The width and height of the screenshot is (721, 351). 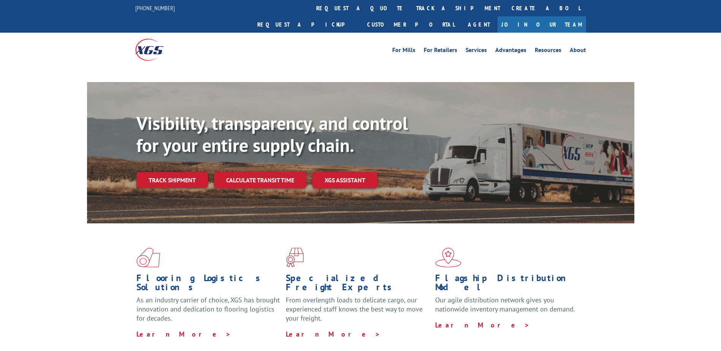 I want to click on a: Customer Portal, so click(x=411, y=24).